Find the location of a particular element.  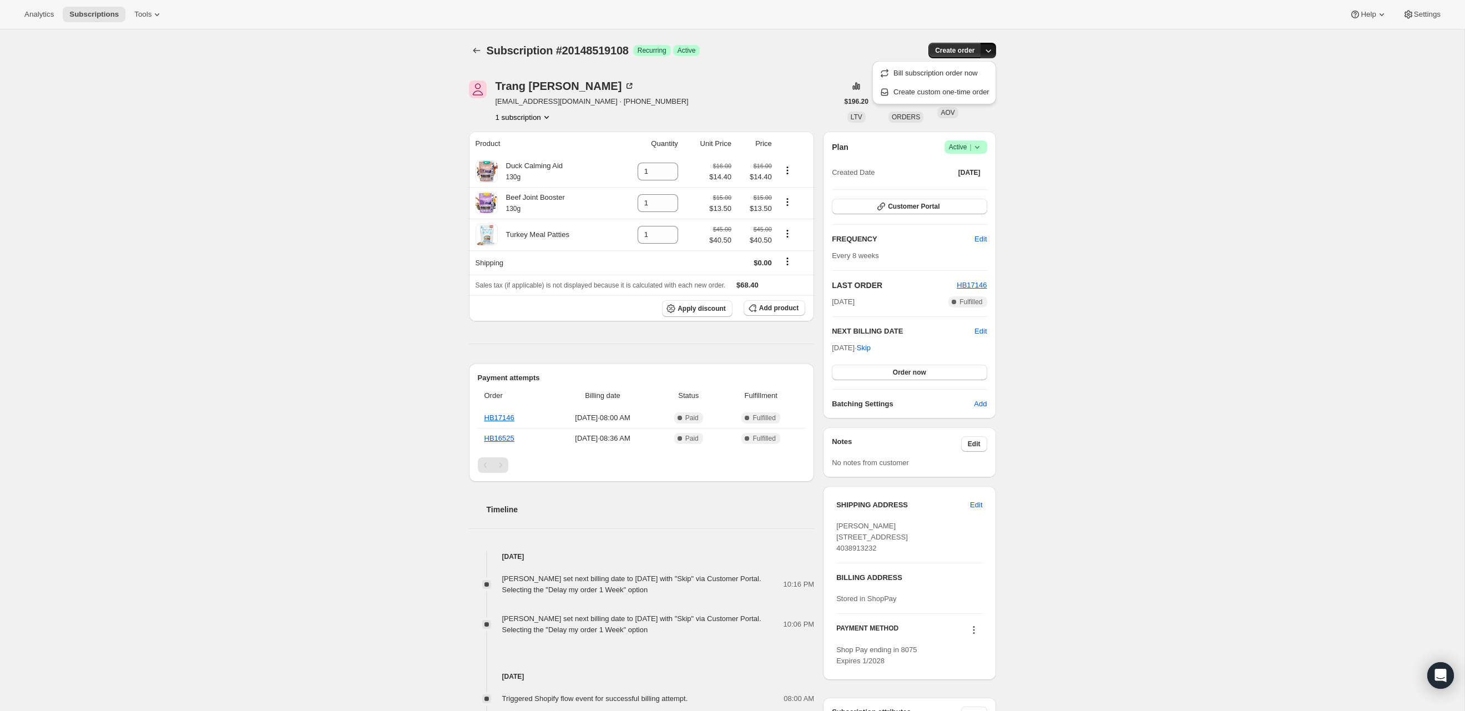

span: ORDERS is located at coordinates (905, 117).